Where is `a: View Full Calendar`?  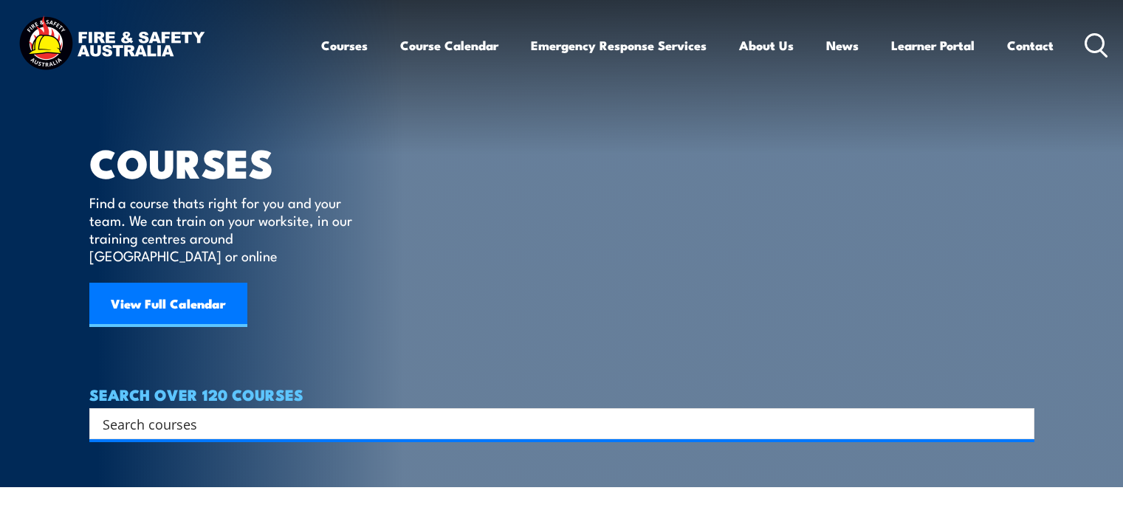 a: View Full Calendar is located at coordinates (168, 305).